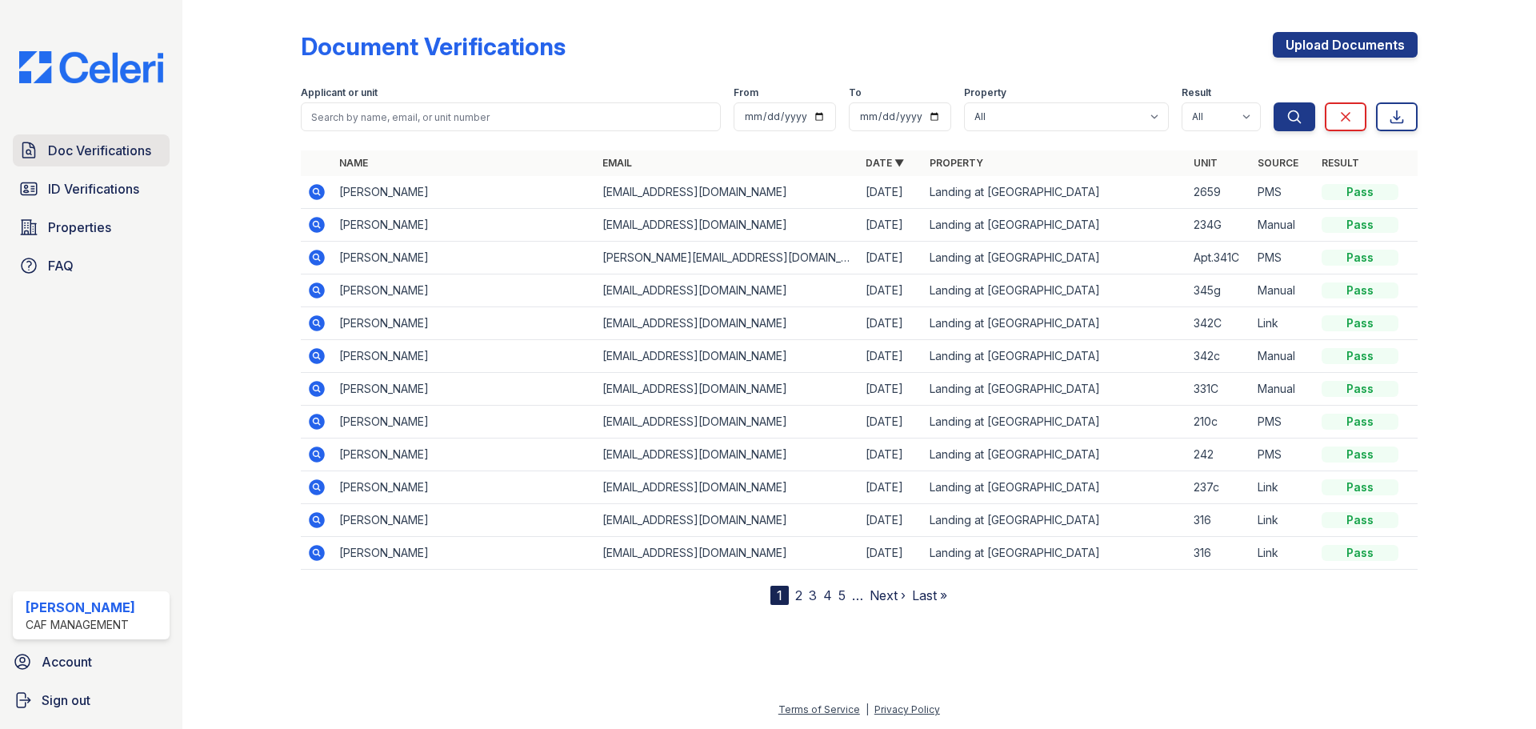 The width and height of the screenshot is (1536, 729). Describe the element at coordinates (842, 595) in the screenshot. I see `a: 5` at that location.